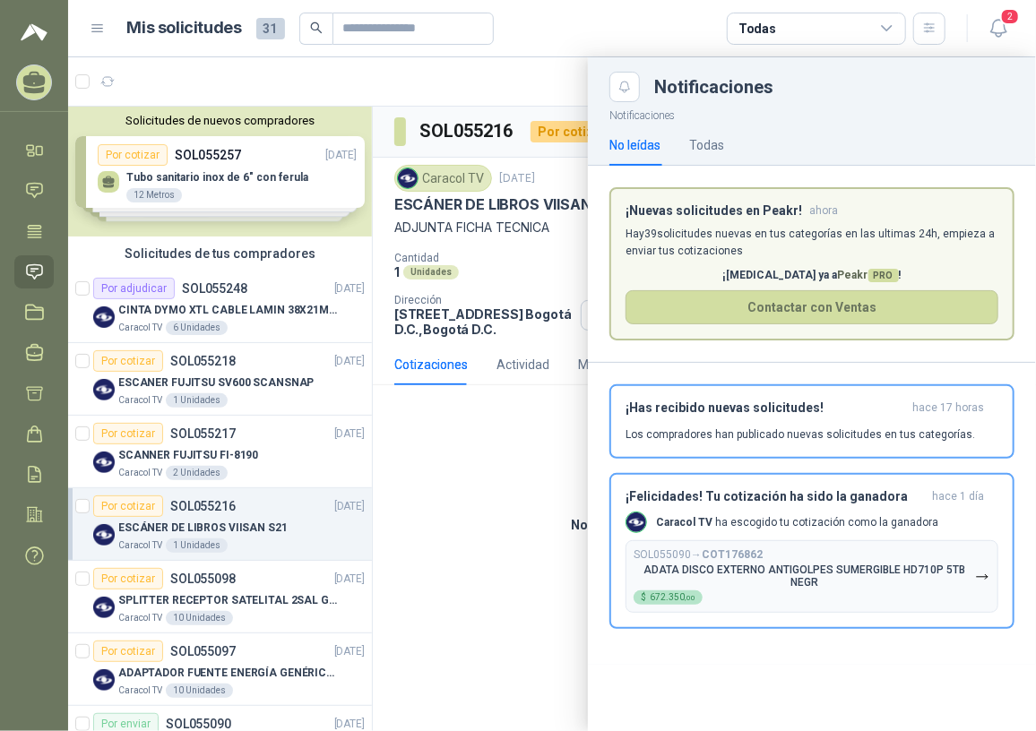 The height and width of the screenshot is (731, 1036). Describe the element at coordinates (636, 522) in the screenshot. I see `img: Company Logo` at that location.